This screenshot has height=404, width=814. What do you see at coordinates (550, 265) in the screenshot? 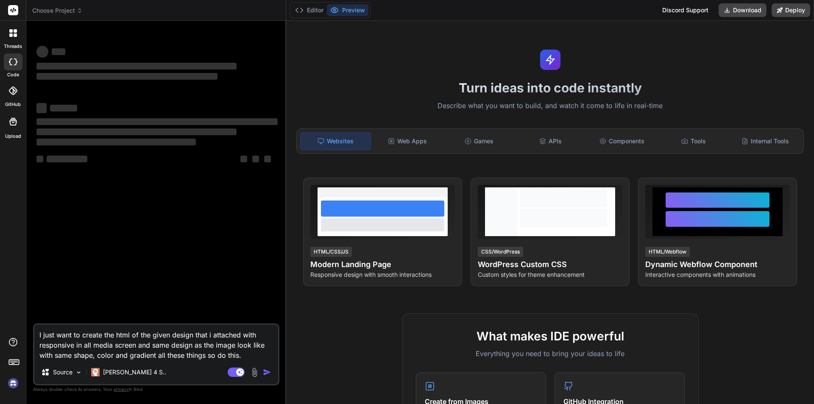
I see `h4: WordPress Custom CSS` at bounding box center [550, 265].